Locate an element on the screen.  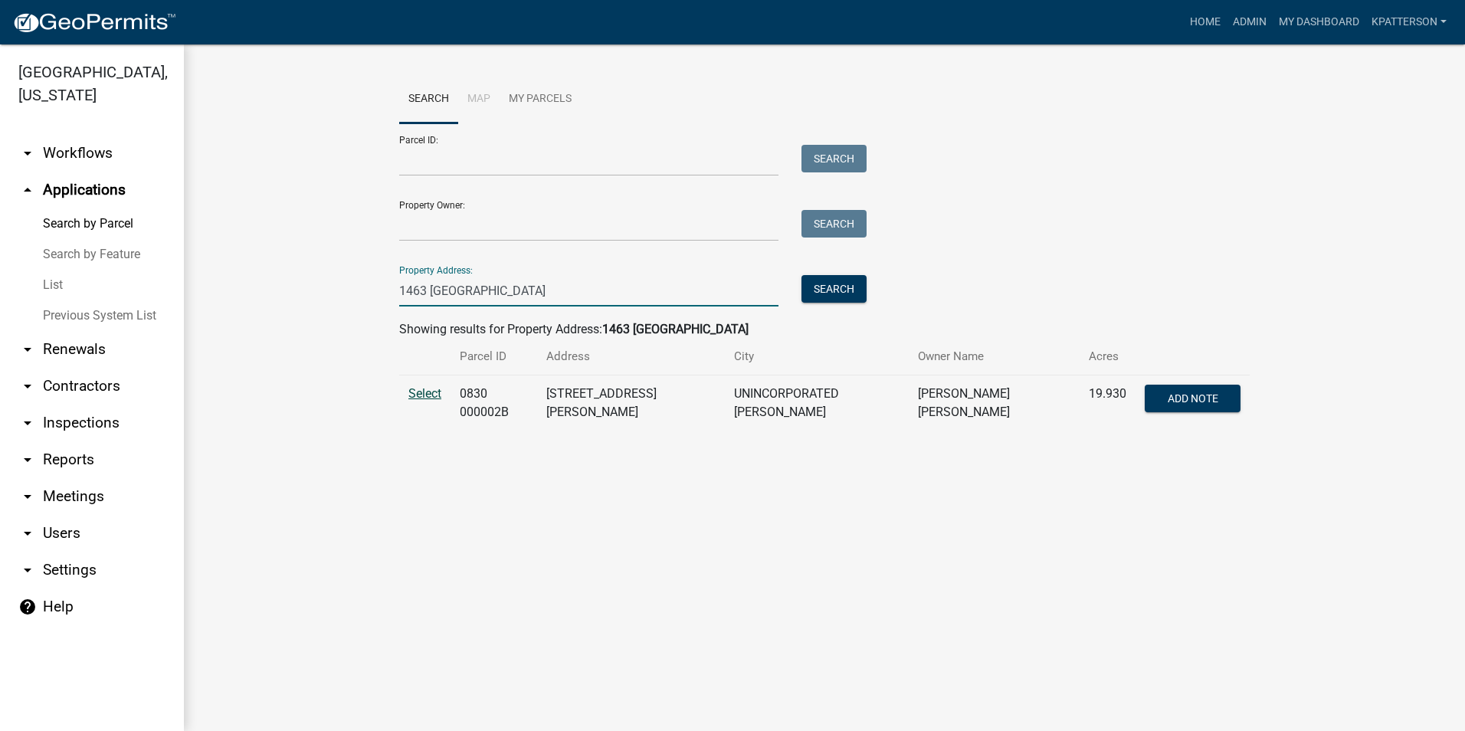
th: City is located at coordinates (817, 356).